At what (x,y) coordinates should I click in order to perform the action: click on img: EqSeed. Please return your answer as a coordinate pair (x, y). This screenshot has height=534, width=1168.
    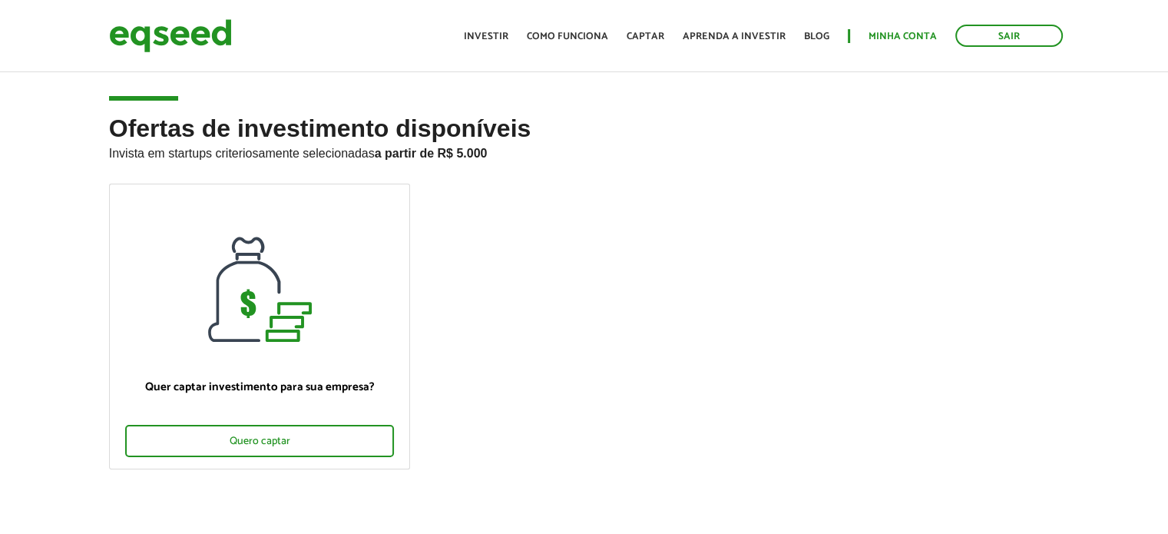
    Looking at the image, I should click on (170, 35).